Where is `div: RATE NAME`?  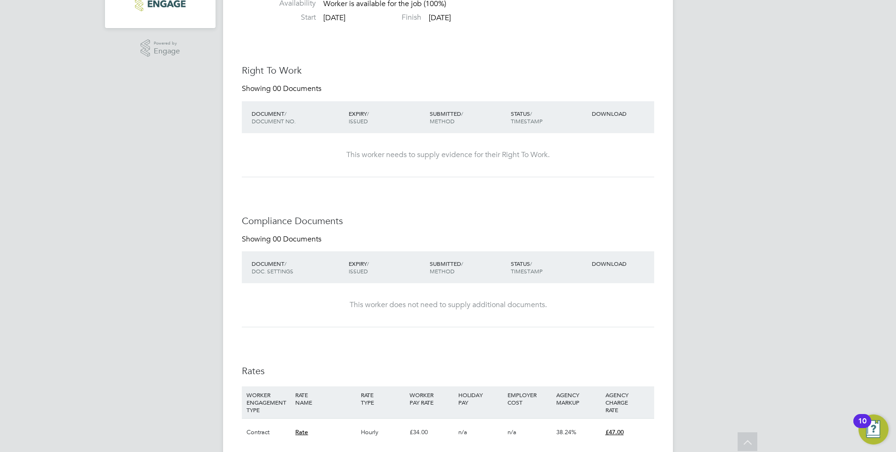 div: RATE NAME is located at coordinates (325, 399).